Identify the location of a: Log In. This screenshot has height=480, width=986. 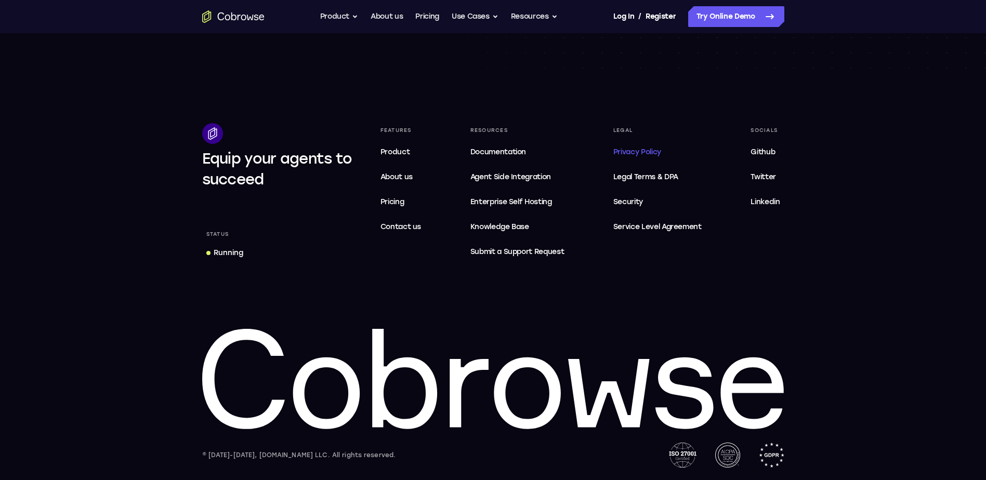
(624, 17).